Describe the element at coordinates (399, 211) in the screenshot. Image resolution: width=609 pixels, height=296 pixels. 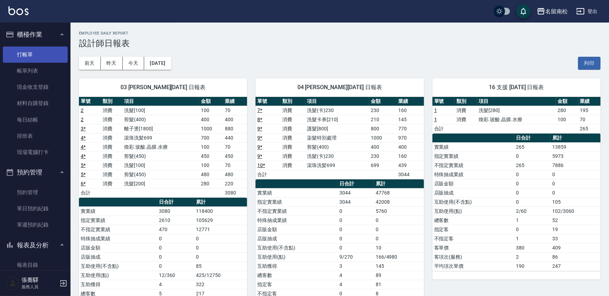
I see `td: 5760` at that location.